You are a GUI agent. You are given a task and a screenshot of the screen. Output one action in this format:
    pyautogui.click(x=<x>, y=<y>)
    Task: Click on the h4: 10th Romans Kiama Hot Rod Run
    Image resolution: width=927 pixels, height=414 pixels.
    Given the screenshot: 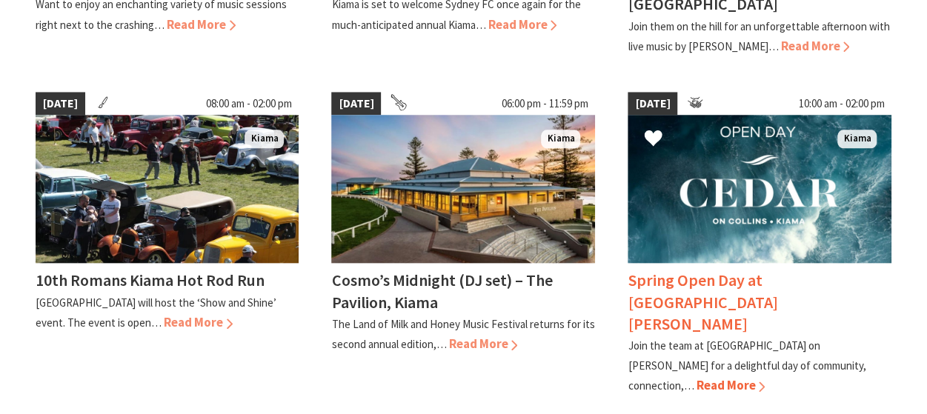 What is the action you would take?
    pyautogui.click(x=150, y=280)
    